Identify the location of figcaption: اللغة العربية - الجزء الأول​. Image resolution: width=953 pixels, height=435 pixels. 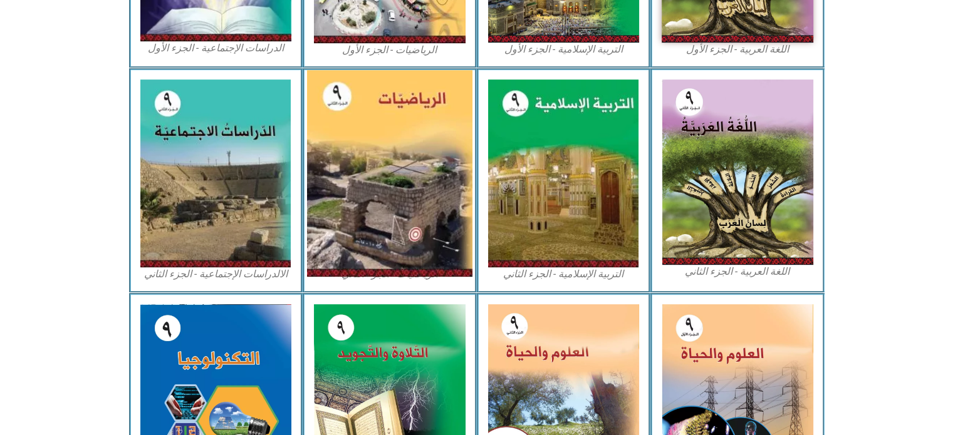
(737, 49).